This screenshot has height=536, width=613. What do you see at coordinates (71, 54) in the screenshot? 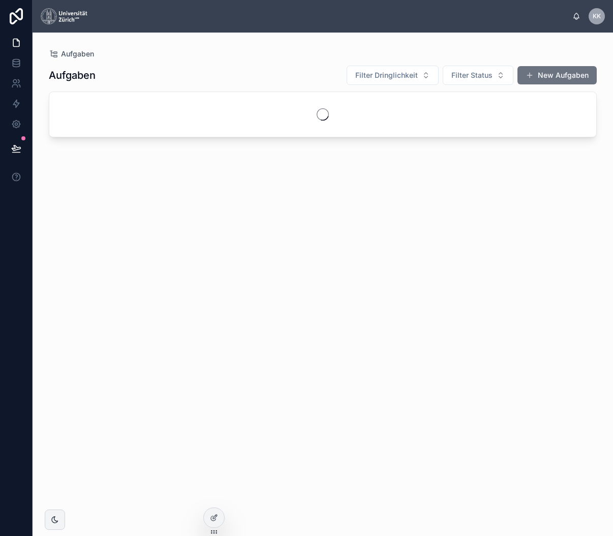
I see `a: Aufgaben` at bounding box center [71, 54].